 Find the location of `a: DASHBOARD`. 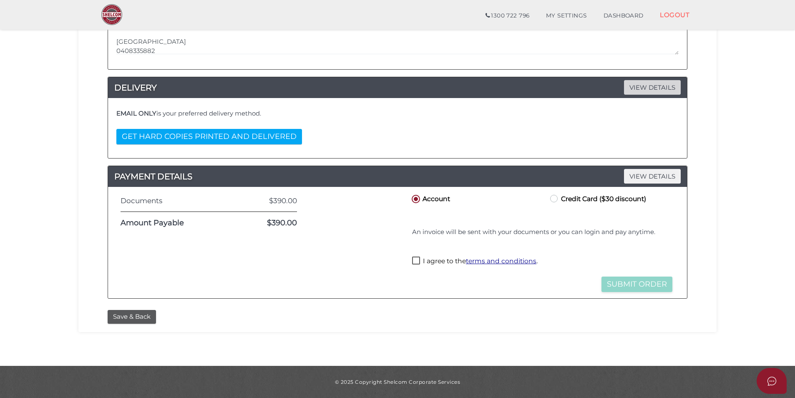

a: DASHBOARD is located at coordinates (623, 16).